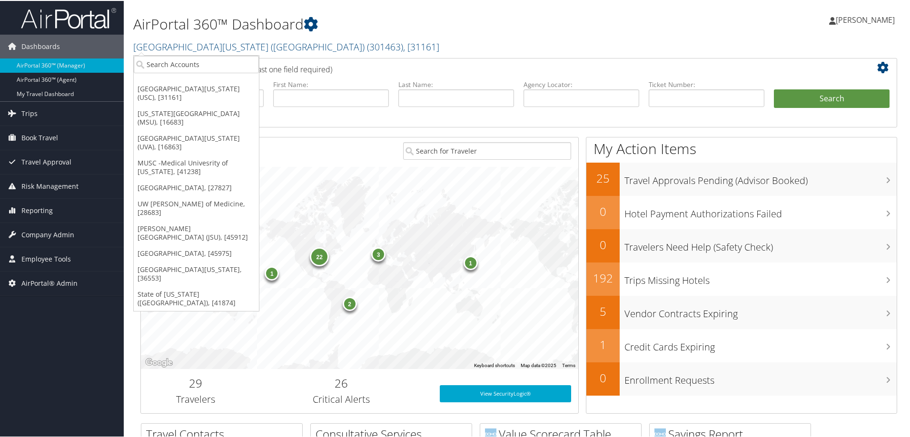  Describe the element at coordinates (831, 98) in the screenshot. I see `button: Search` at that location.